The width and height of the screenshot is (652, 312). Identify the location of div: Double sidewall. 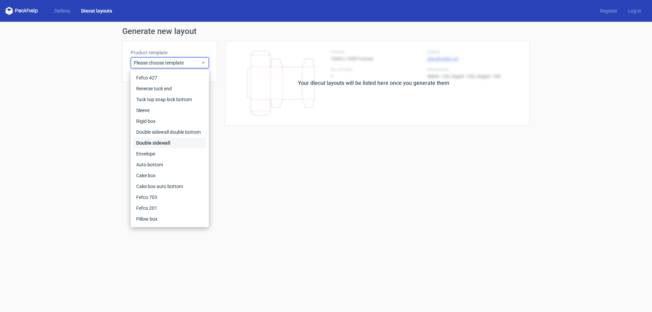
(170, 143).